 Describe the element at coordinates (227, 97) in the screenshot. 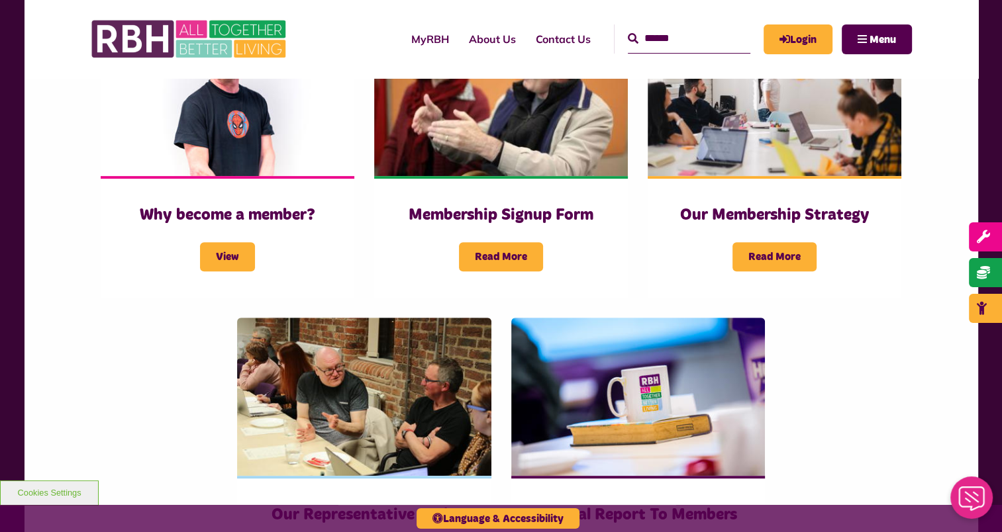

I see `img: Butterworth, Andy (1)` at that location.